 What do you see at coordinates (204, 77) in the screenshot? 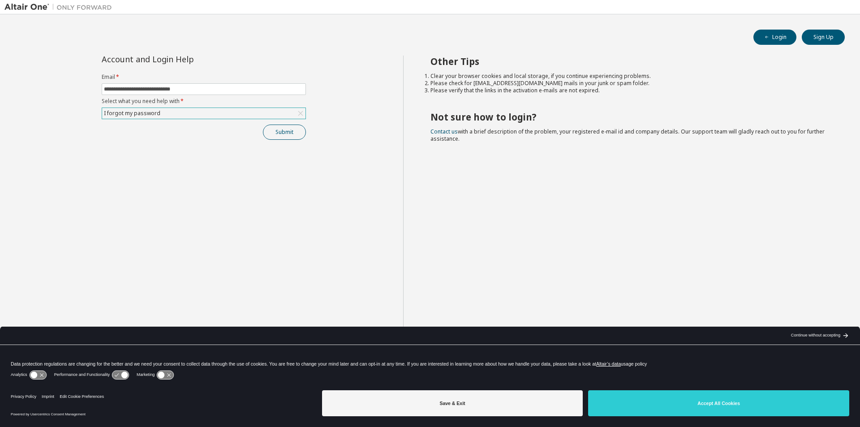
I see `label: Email` at bounding box center [204, 77].